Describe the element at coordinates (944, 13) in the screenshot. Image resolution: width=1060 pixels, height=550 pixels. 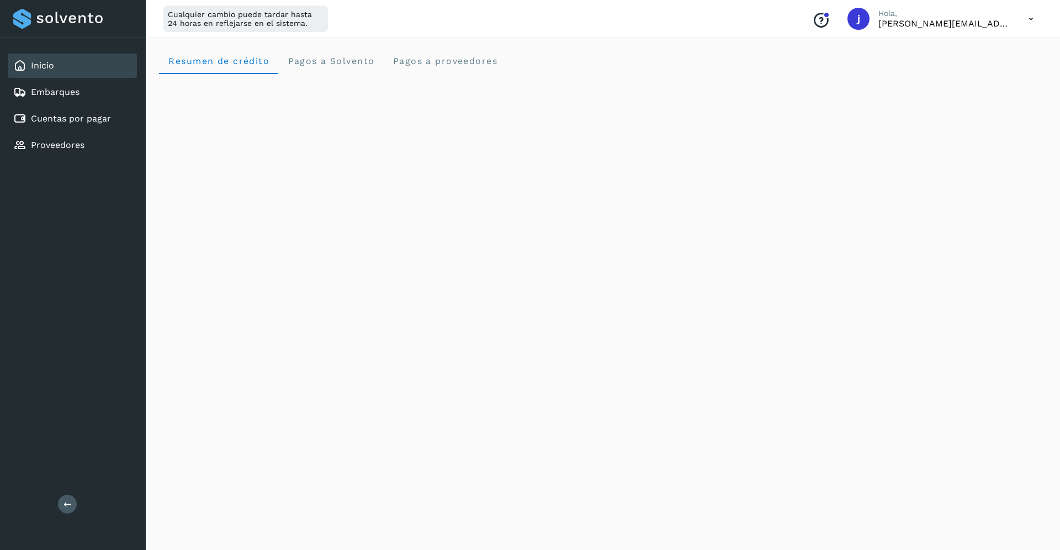
I see `p: Hola,` at that location.